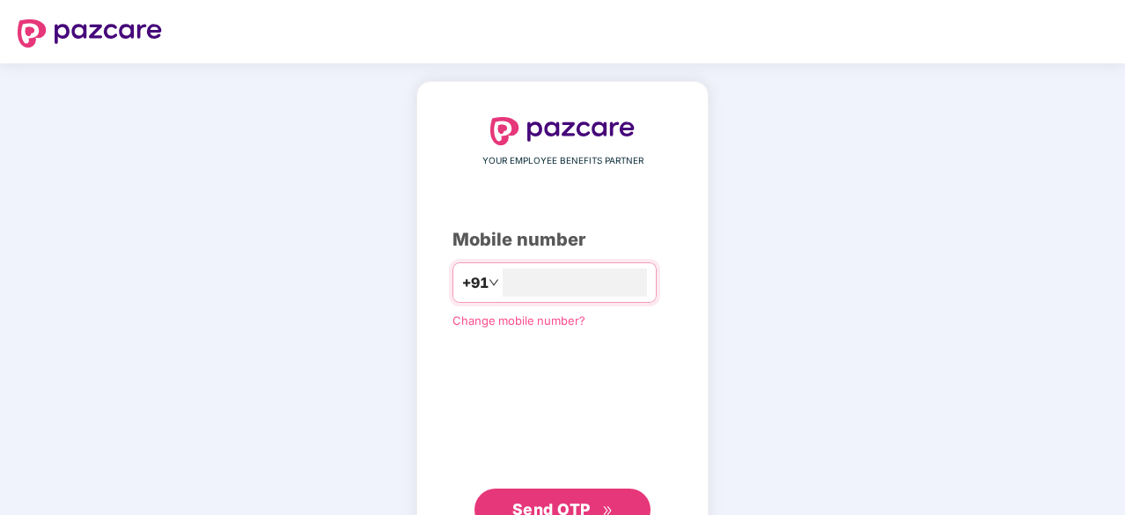 Image resolution: width=1125 pixels, height=515 pixels. Describe the element at coordinates (519, 321) in the screenshot. I see `span: Change mobile number?` at that location.